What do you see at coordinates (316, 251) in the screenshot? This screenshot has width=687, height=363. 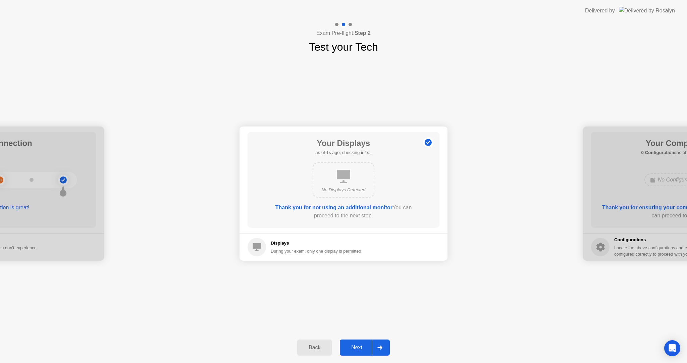 I see `div: During your exam, only one display is permitted` at bounding box center [316, 251].